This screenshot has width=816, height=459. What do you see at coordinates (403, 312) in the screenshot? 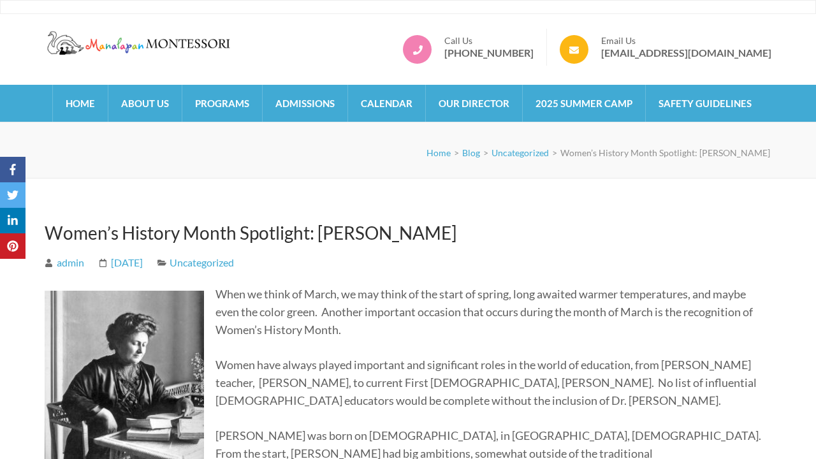
I see `p: When we think of March, we may think of the start of spring, long awaited warmer temperatures, an...` at bounding box center [403, 312].